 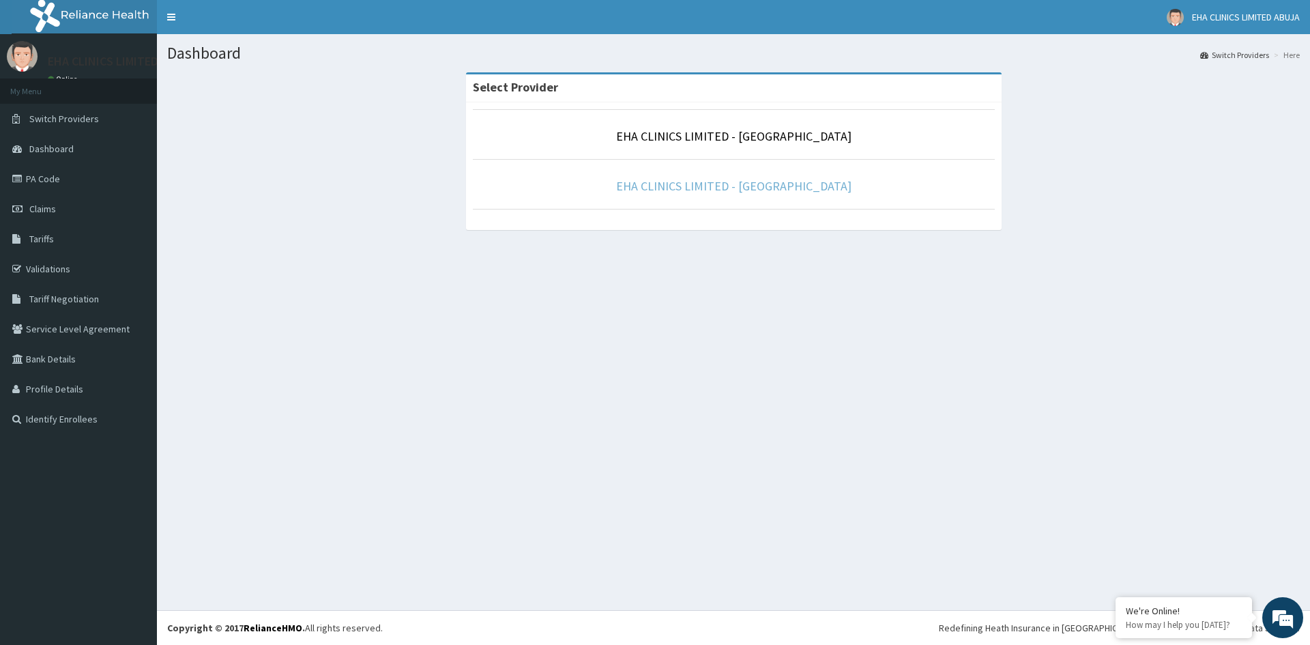 What do you see at coordinates (1183, 610) in the screenshot?
I see `div: We're Online!` at bounding box center [1183, 610].